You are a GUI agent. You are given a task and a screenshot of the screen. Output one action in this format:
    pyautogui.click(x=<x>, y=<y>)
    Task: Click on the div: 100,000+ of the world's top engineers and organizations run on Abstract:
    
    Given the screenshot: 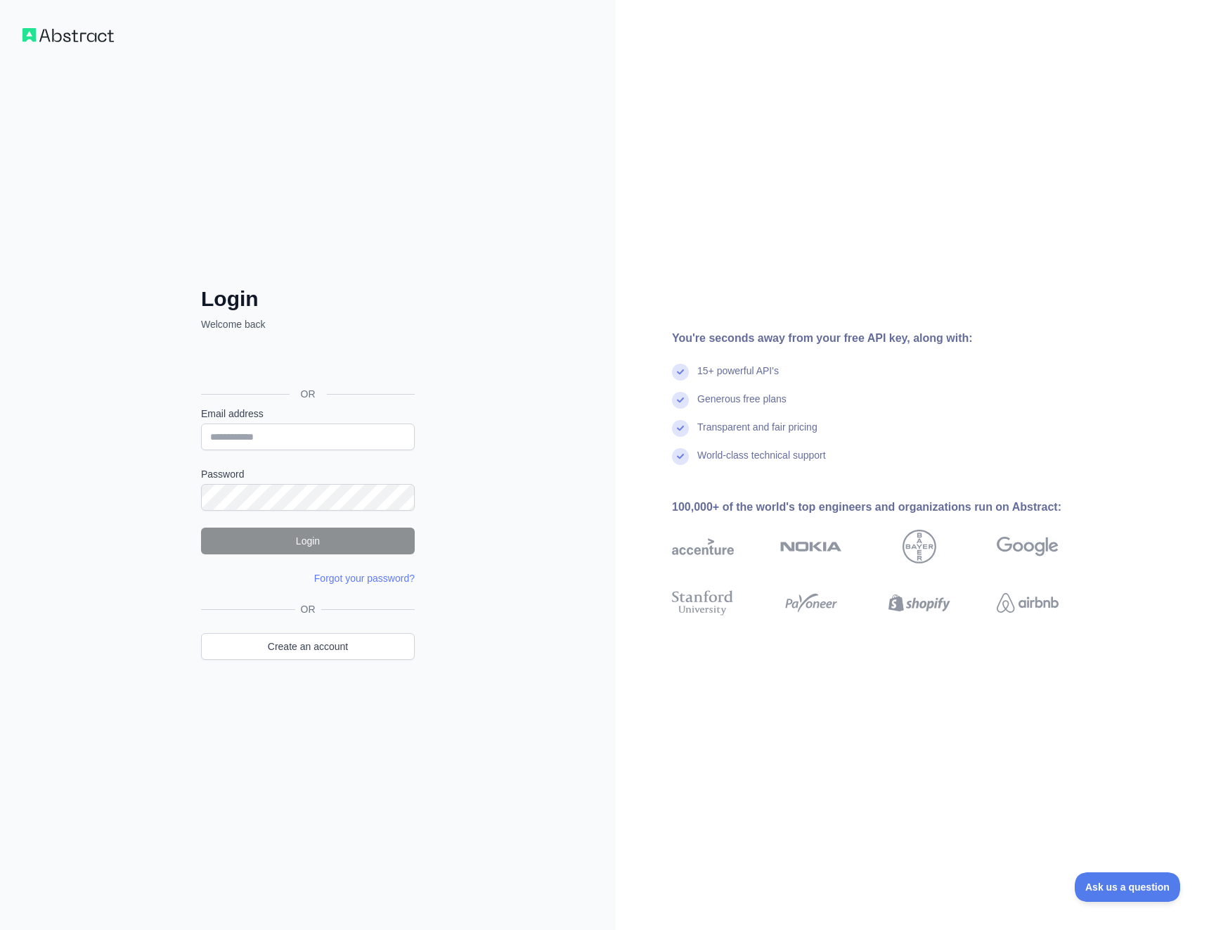 What is the action you would take?
    pyautogui.click(x=888, y=507)
    